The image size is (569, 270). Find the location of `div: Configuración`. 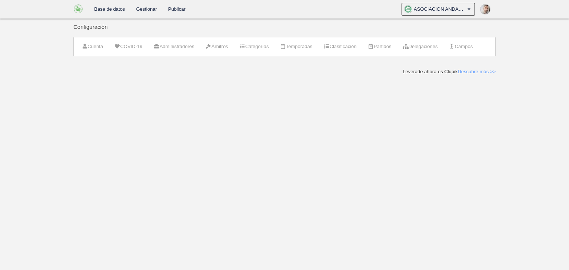

div: Configuración is located at coordinates (284, 30).